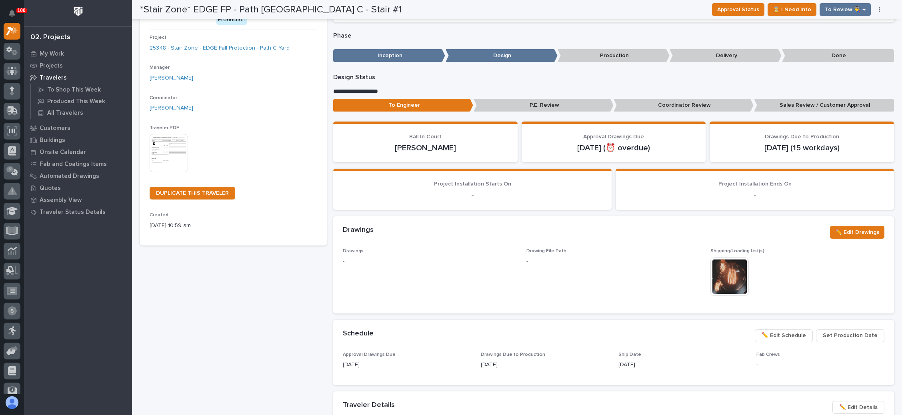 The image size is (902, 415). Describe the element at coordinates (858, 407) in the screenshot. I see `span: ✏️ Edit Details` at that location.